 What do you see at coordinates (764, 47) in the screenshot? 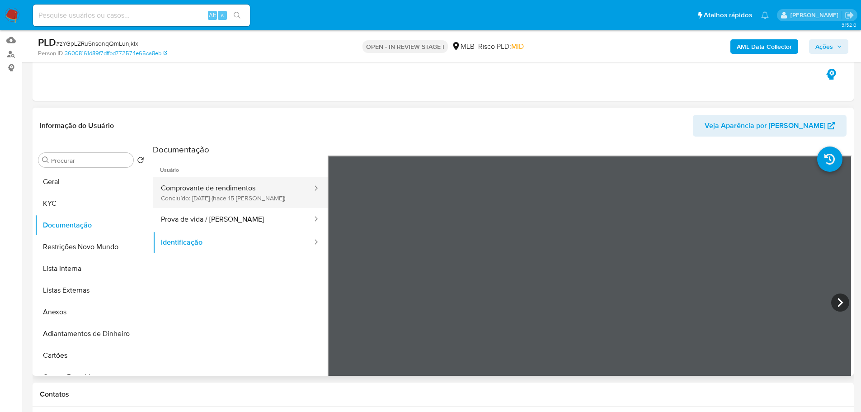
I see `button: AML Data Collector` at bounding box center [764, 47].